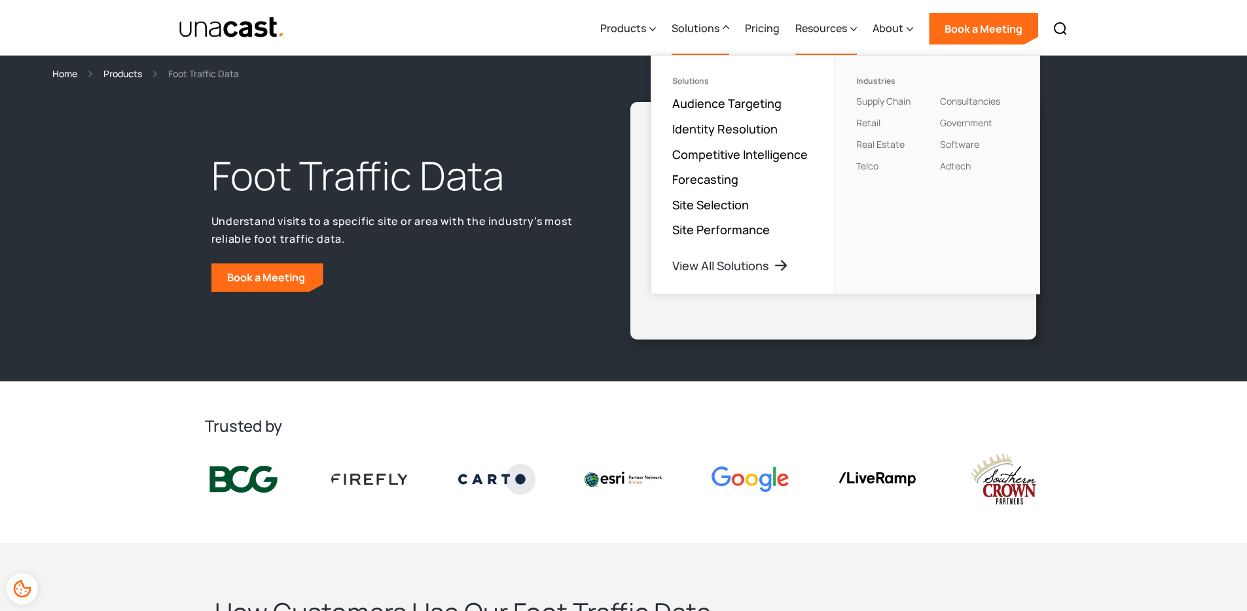  I want to click on nav: Solutions, so click(845, 175).